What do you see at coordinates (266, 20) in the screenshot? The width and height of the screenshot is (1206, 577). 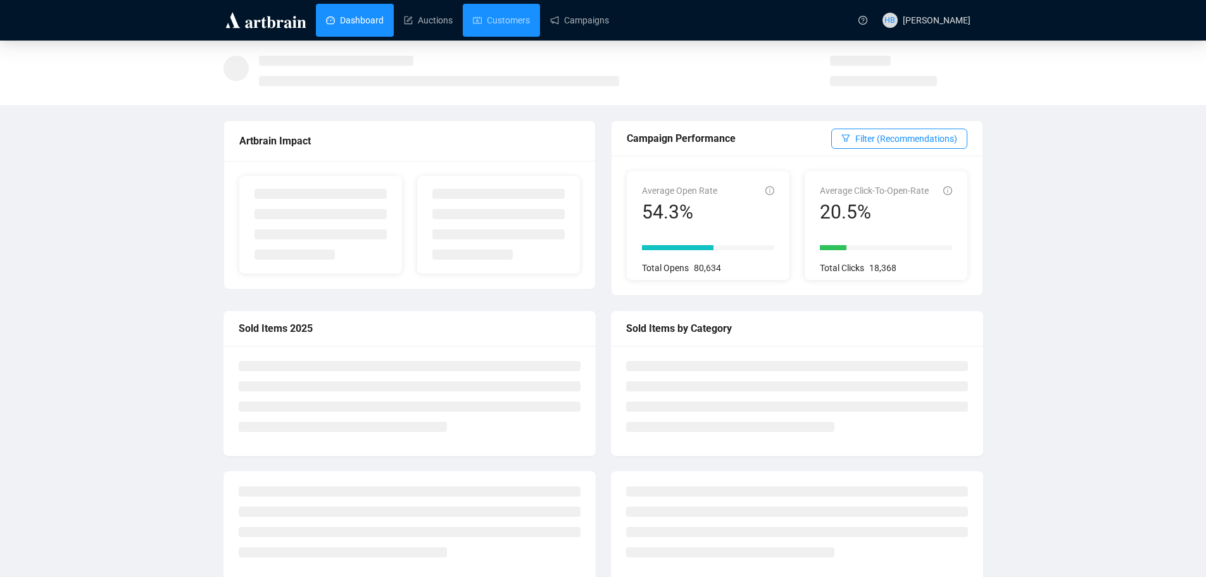 I see `img: logo` at bounding box center [266, 20].